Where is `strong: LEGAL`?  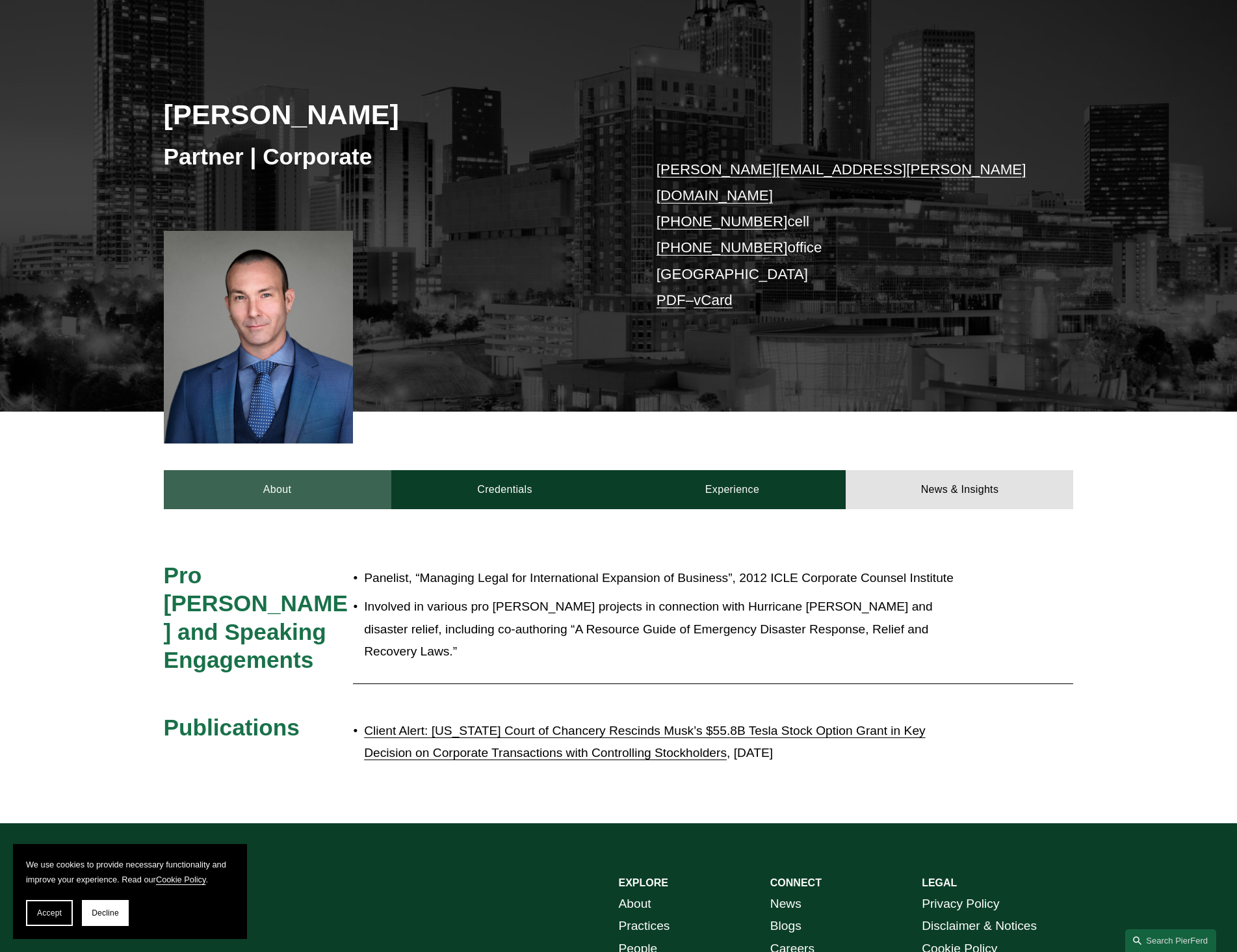 strong: LEGAL is located at coordinates (939, 882).